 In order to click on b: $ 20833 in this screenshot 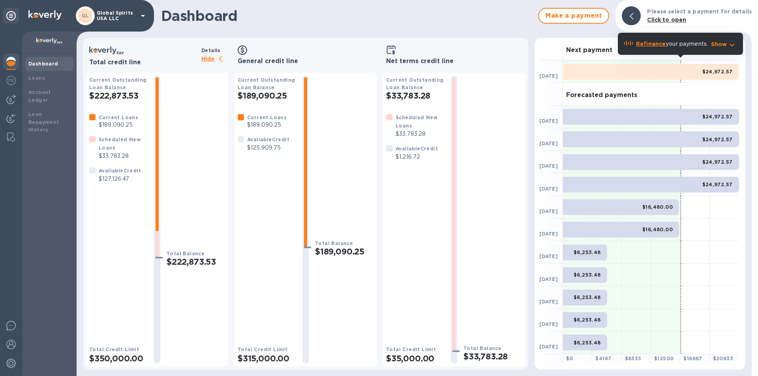, I will do `click(723, 359)`.